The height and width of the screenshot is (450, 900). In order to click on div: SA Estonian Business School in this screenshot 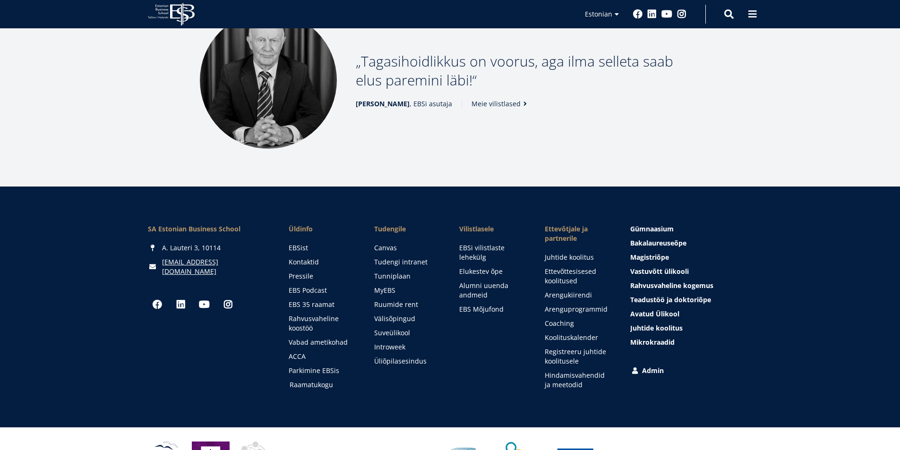, I will do `click(209, 229)`.